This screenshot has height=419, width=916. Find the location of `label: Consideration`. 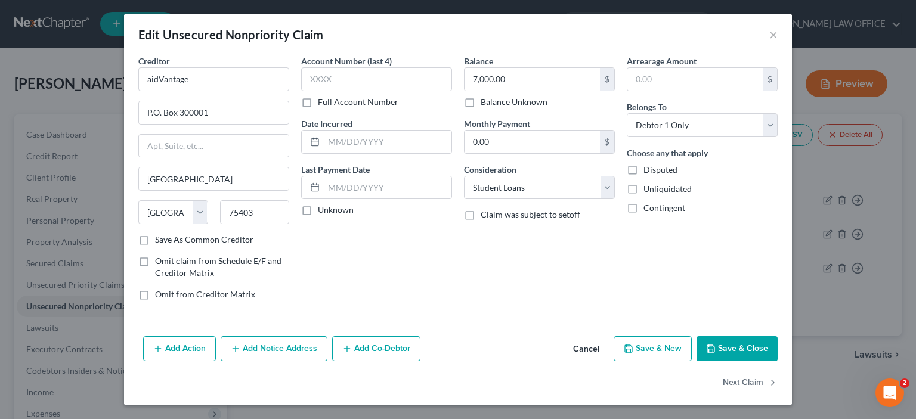

label: Consideration is located at coordinates (490, 169).